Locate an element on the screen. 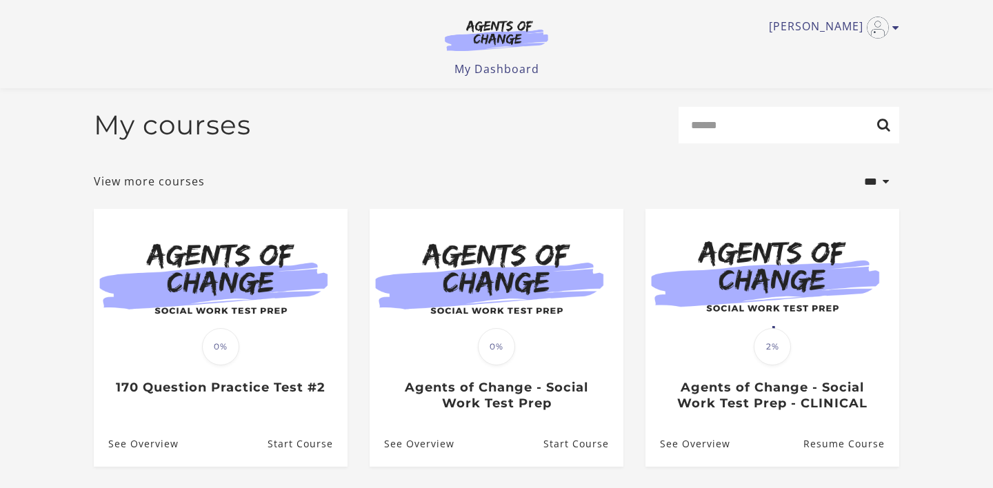  img: Agents of Change Logo is located at coordinates (496, 35).